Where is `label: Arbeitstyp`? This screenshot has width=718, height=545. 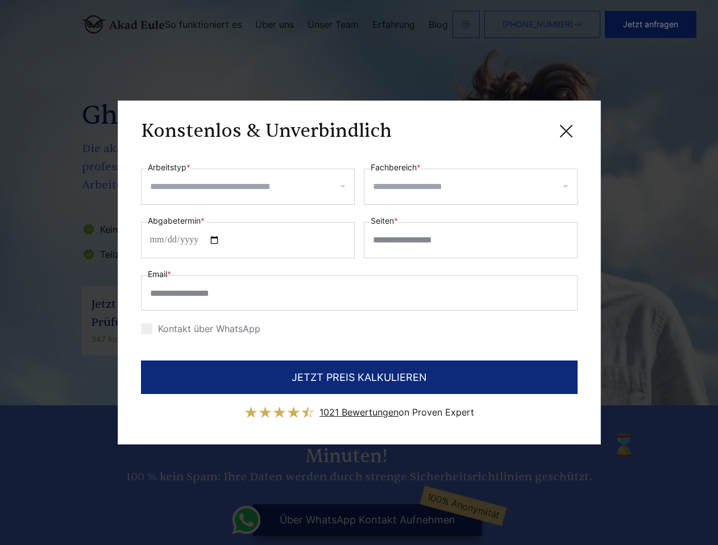 label: Arbeitstyp is located at coordinates (169, 168).